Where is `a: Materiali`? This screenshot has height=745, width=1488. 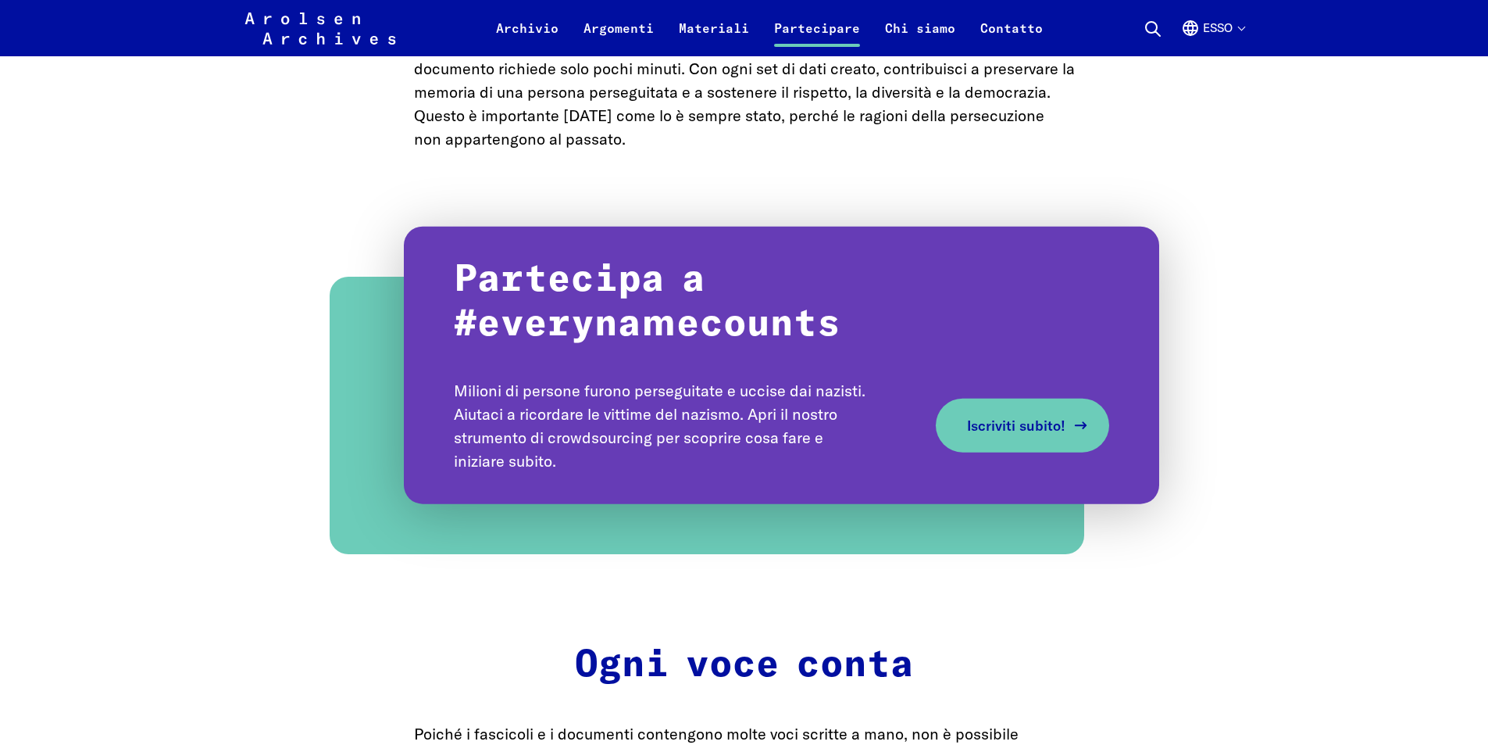
a: Materiali is located at coordinates (714, 38).